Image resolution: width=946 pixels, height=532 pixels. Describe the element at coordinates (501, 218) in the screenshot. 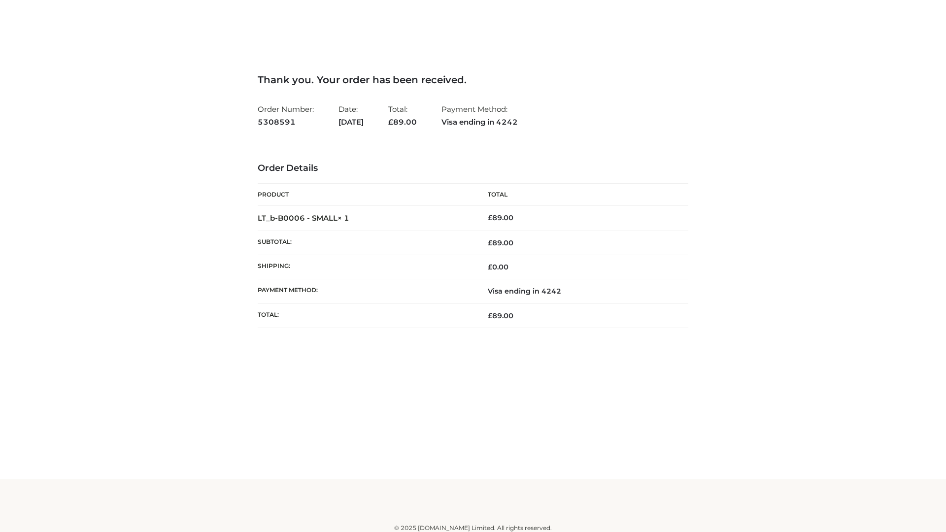

I see `bdi: 89.00` at that location.